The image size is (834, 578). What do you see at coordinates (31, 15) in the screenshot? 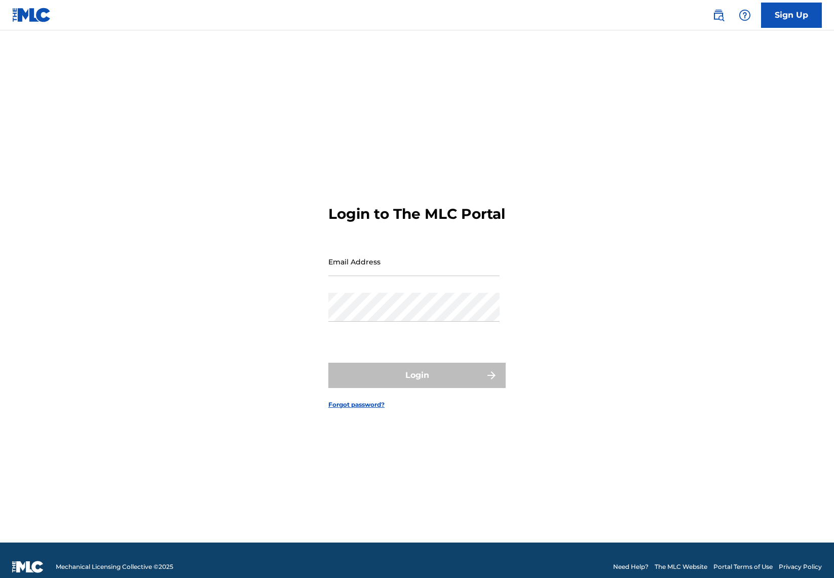
I see `img: MLC Logo` at bounding box center [31, 15].